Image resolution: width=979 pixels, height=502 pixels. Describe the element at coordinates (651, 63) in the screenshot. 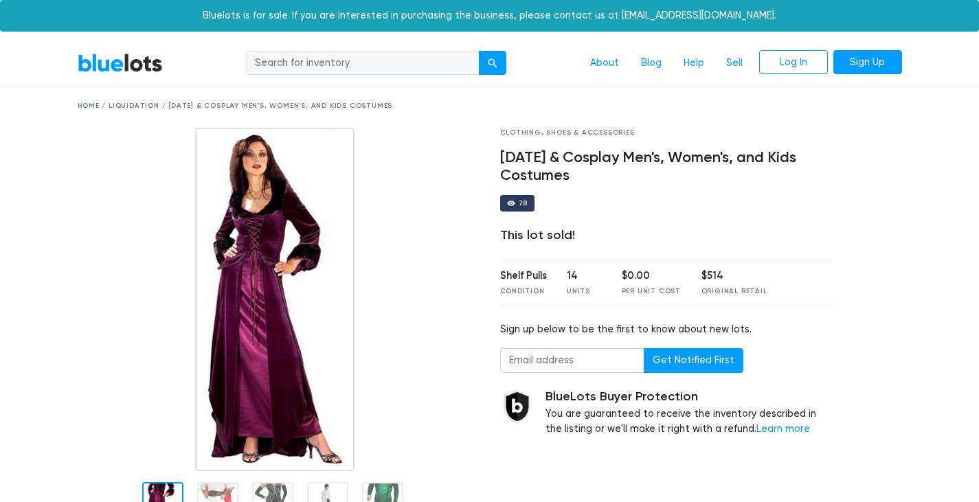

I see `a: Blog` at that location.